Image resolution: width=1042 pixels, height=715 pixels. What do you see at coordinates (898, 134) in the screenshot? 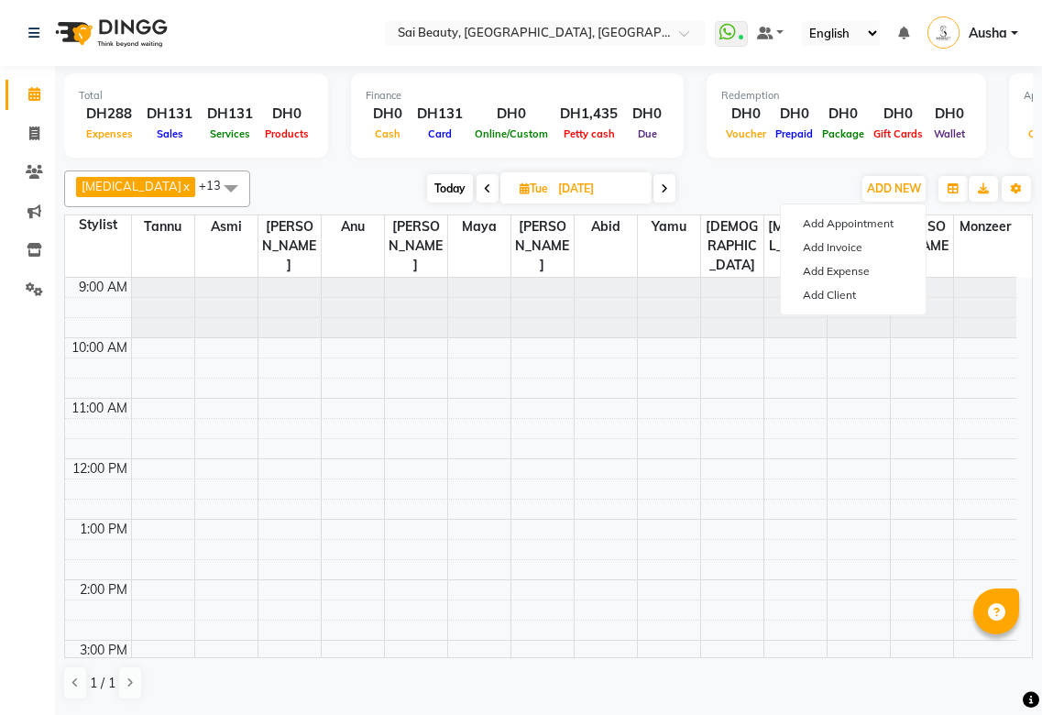
I see `span: Gift Cards` at bounding box center [898, 134].